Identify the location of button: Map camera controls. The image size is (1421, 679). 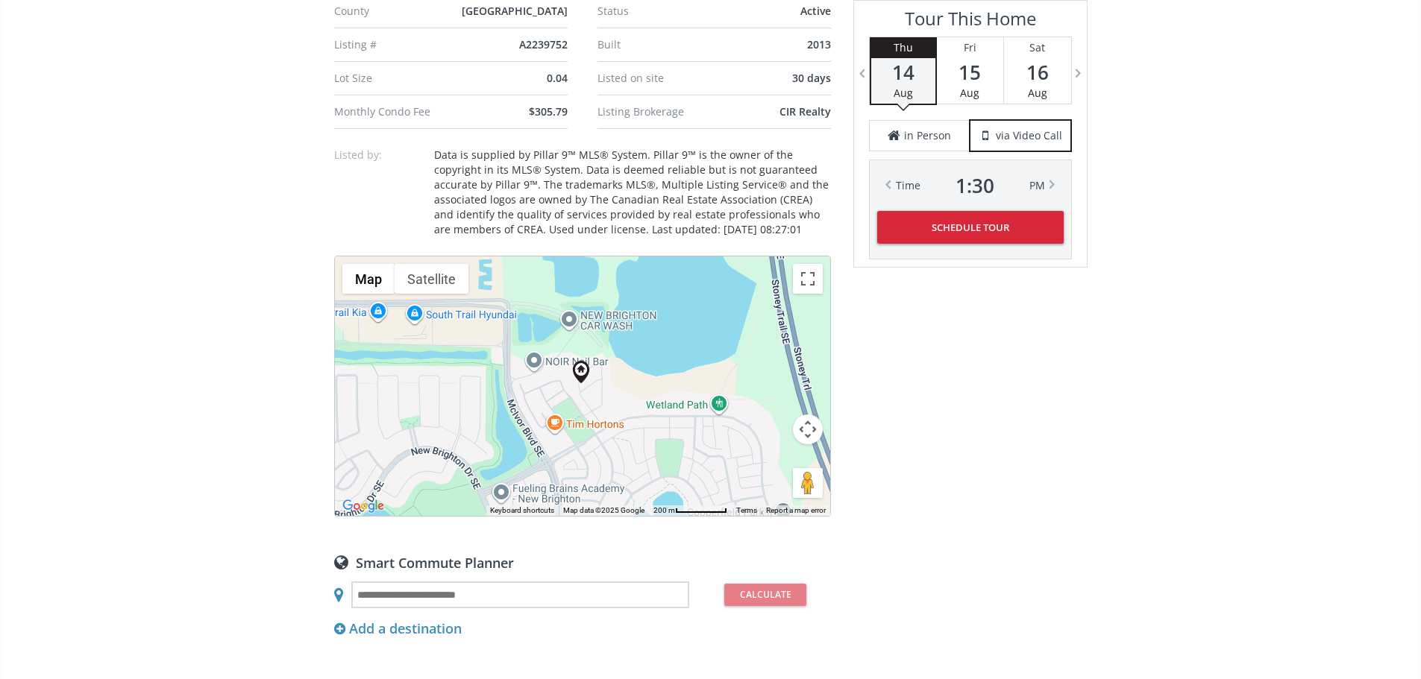
(808, 430).